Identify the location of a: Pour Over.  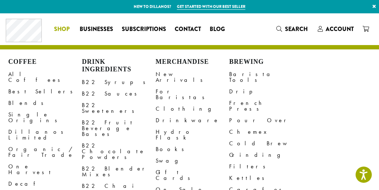
(266, 120).